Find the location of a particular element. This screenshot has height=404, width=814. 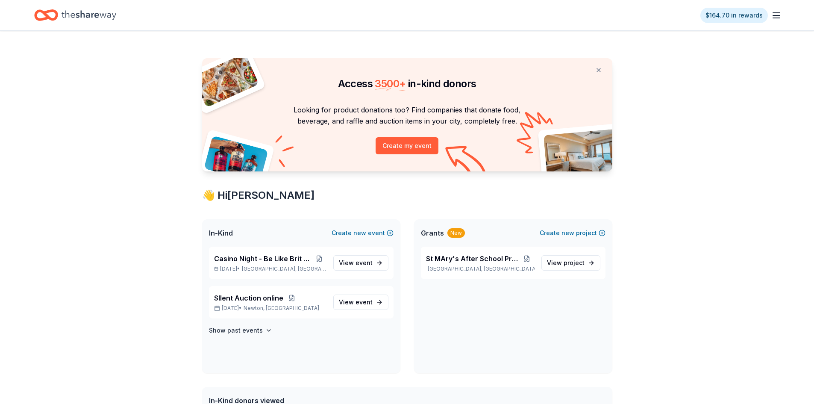

span: Access in-kind donors is located at coordinates (407, 83).